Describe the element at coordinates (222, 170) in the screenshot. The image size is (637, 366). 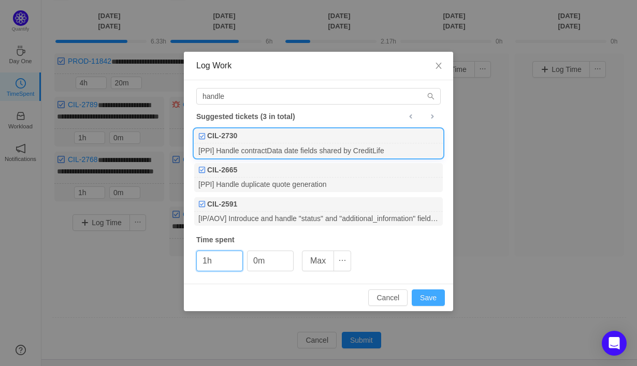
I see `b: CIL-2665` at that location.